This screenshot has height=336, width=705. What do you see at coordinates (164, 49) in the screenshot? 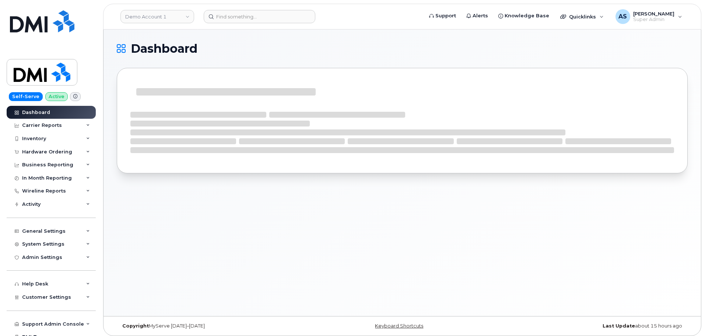
I see `span: Dashboard` at bounding box center [164, 49].